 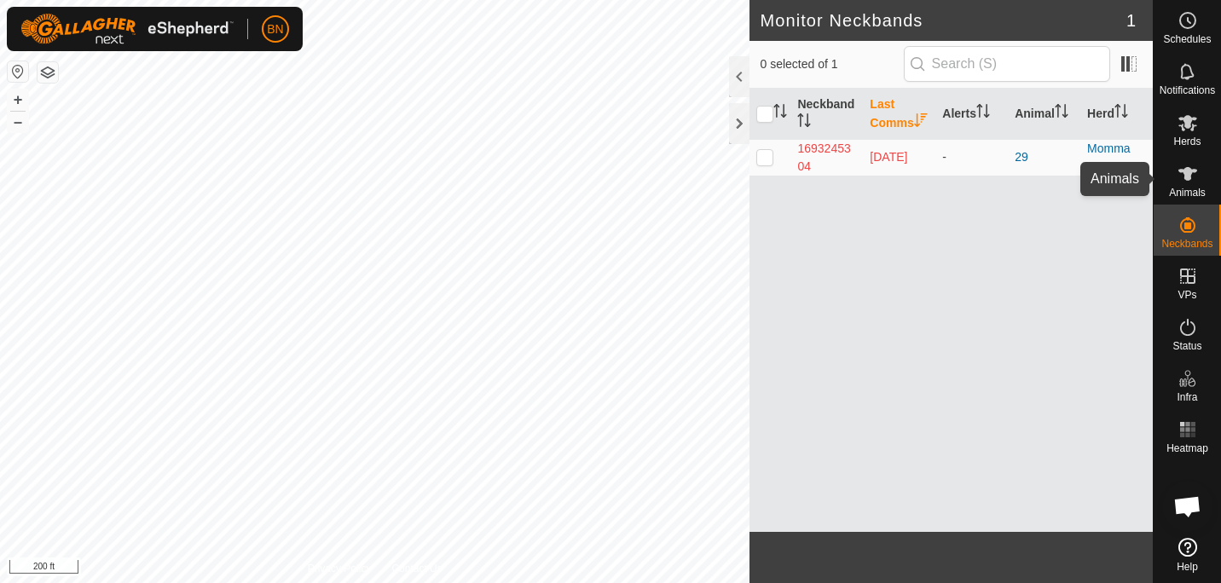 I want to click on input: Search (S), so click(x=1007, y=64).